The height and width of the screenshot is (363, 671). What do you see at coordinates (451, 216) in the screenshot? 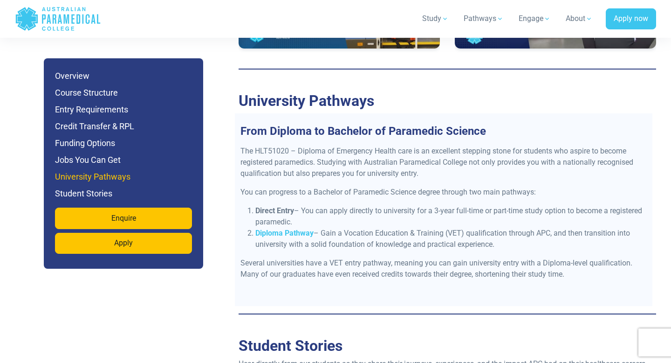
I see `li: – You can apply directly to university for a 3-year full-time or part-time study option to become...` at bounding box center [451, 216].